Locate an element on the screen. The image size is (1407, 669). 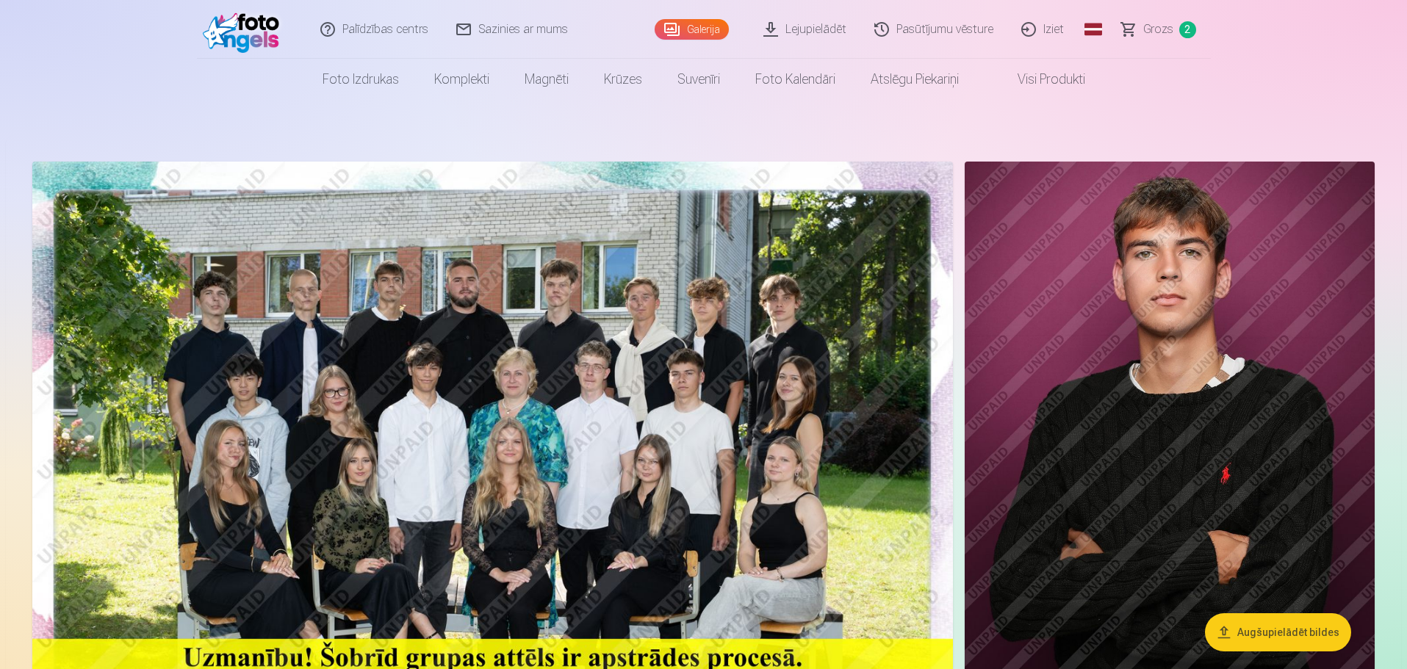
span: 2 is located at coordinates (1187, 29).